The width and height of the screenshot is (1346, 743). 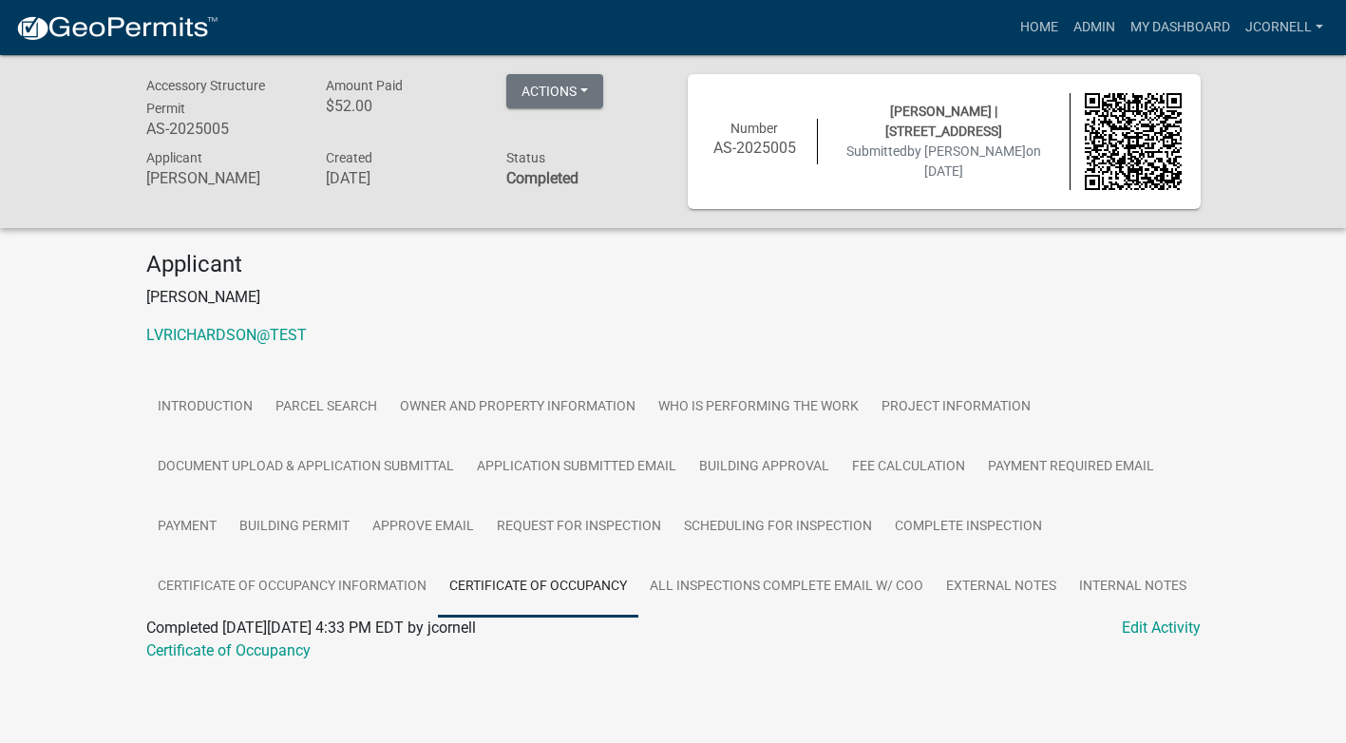 I want to click on a: jcornell, so click(x=1284, y=28).